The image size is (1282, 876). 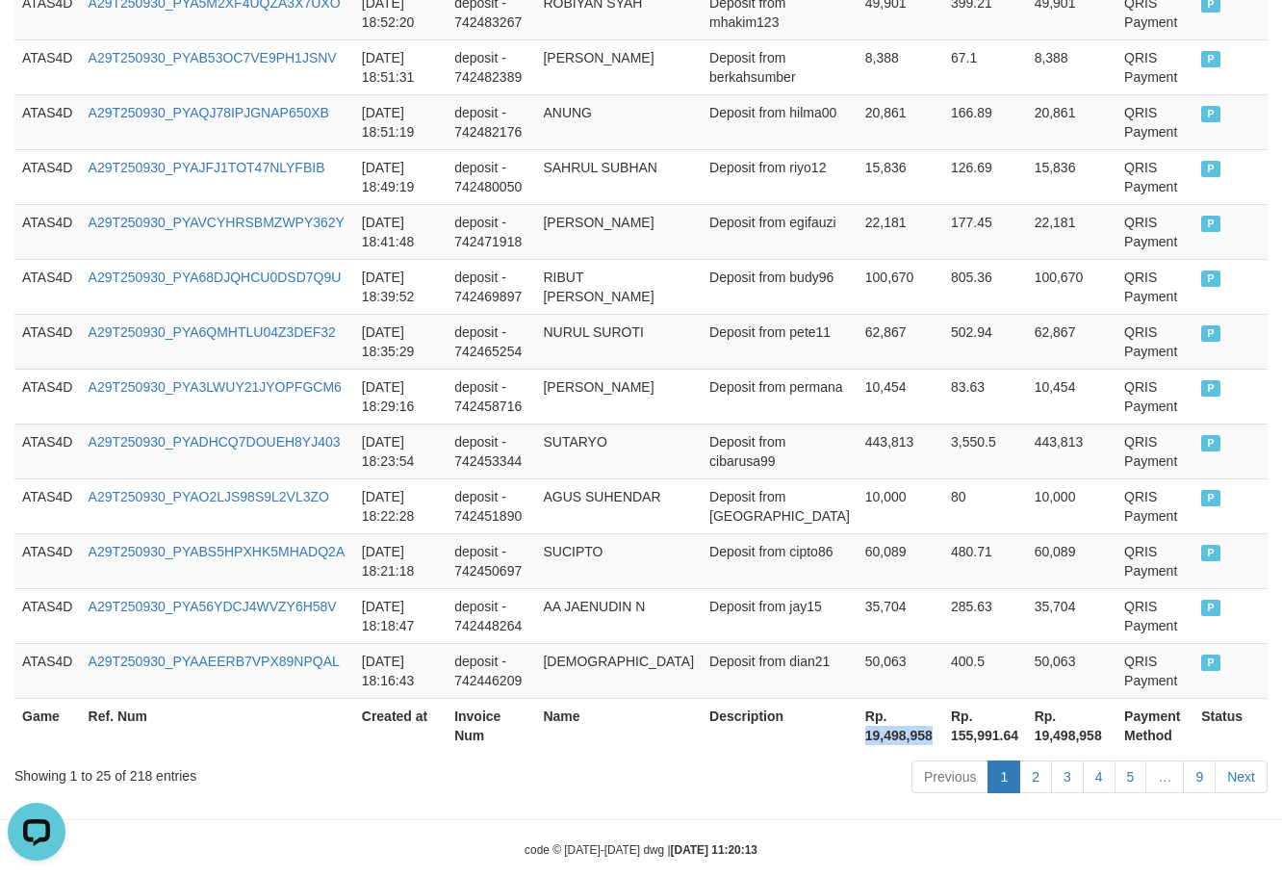 I want to click on td: deposit - 742471918, so click(x=491, y=231).